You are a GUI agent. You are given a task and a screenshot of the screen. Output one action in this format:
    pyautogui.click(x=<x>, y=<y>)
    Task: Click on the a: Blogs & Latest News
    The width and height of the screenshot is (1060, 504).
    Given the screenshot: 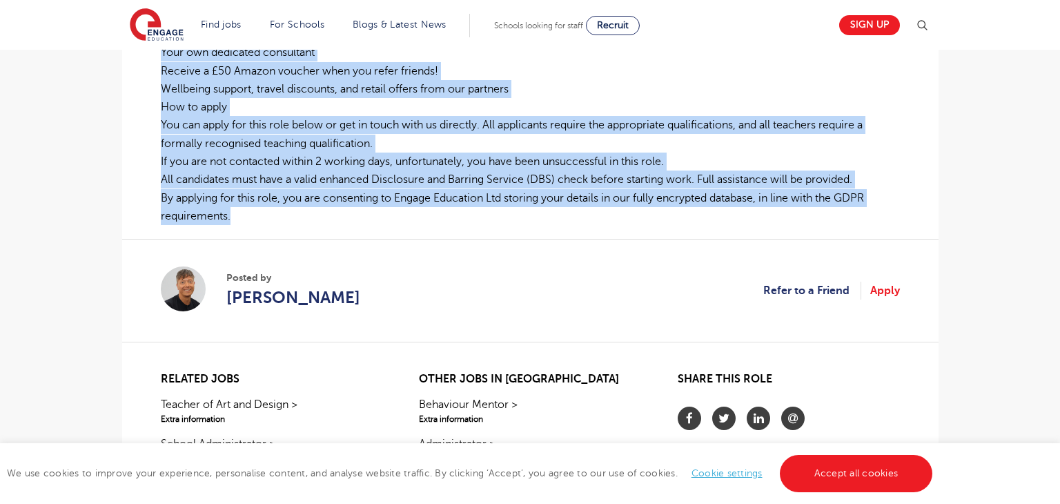 What is the action you would take?
    pyautogui.click(x=400, y=24)
    